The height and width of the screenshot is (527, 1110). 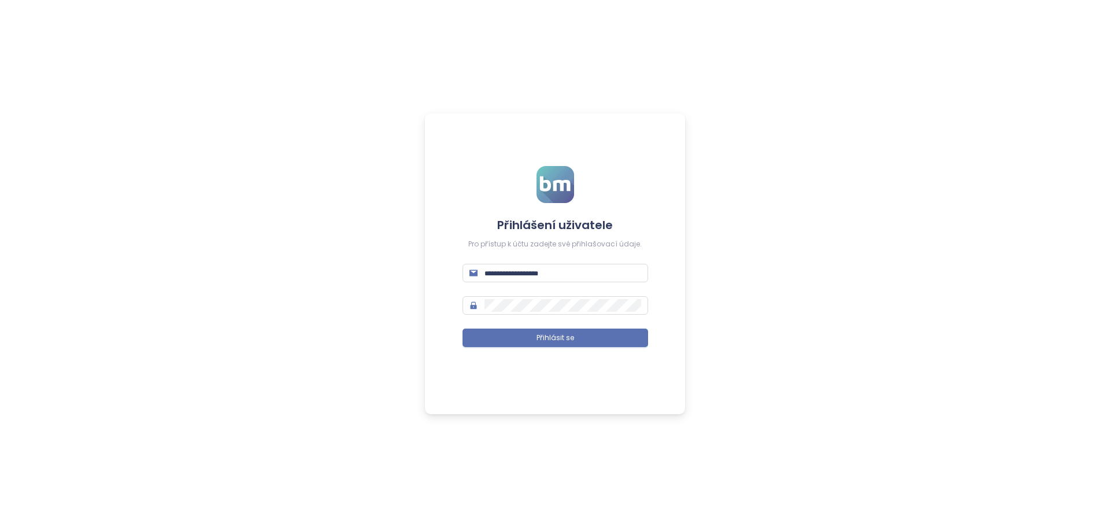 What do you see at coordinates (474, 305) in the screenshot?
I see `span: lock` at bounding box center [474, 305].